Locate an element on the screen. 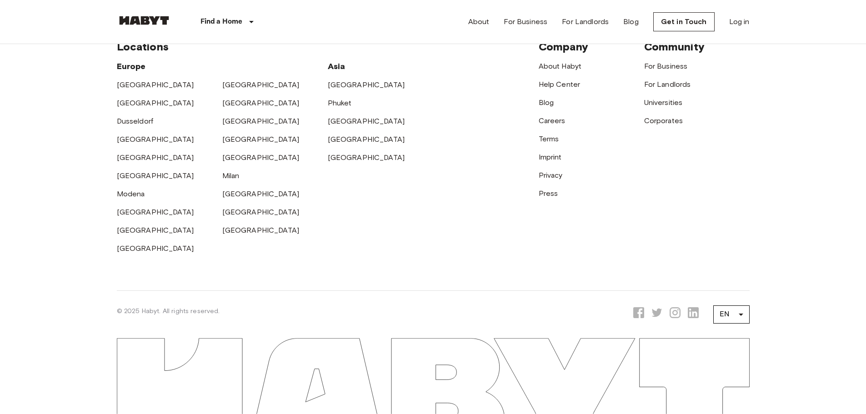 Image resolution: width=866 pixels, height=414 pixels. a: Dusseldorf is located at coordinates (135, 121).